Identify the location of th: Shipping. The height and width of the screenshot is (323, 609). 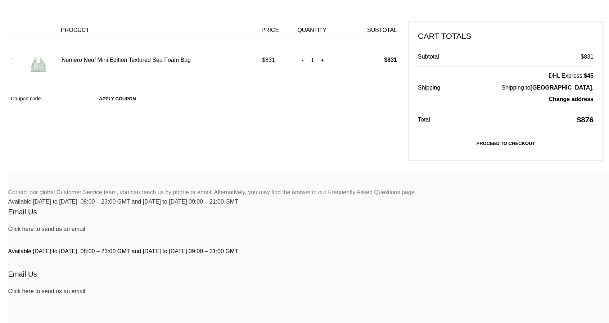
(437, 88).